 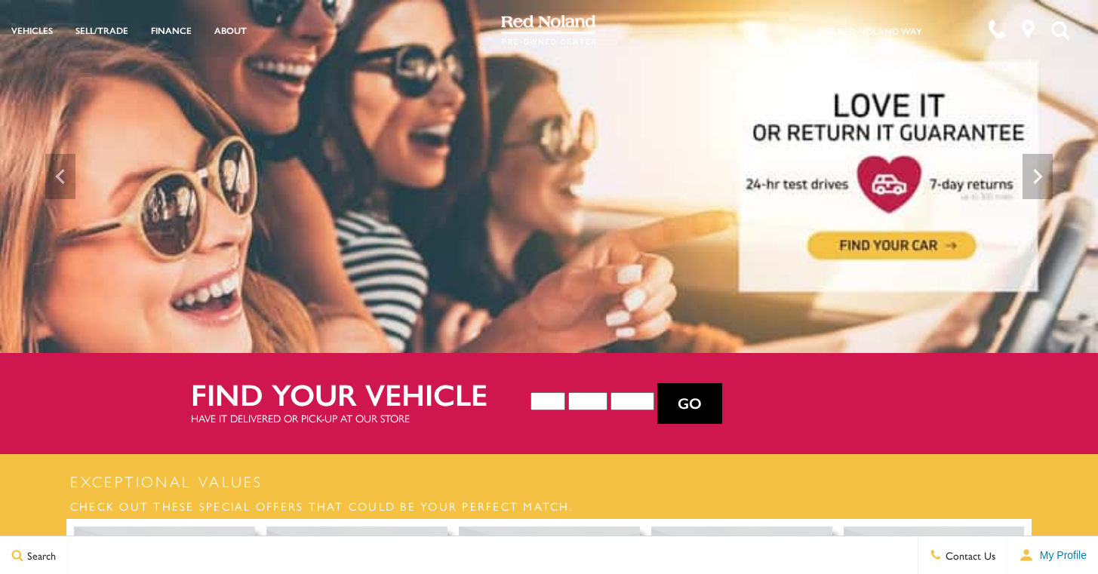 What do you see at coordinates (60, 177) in the screenshot?
I see `div: Previous` at bounding box center [60, 177].